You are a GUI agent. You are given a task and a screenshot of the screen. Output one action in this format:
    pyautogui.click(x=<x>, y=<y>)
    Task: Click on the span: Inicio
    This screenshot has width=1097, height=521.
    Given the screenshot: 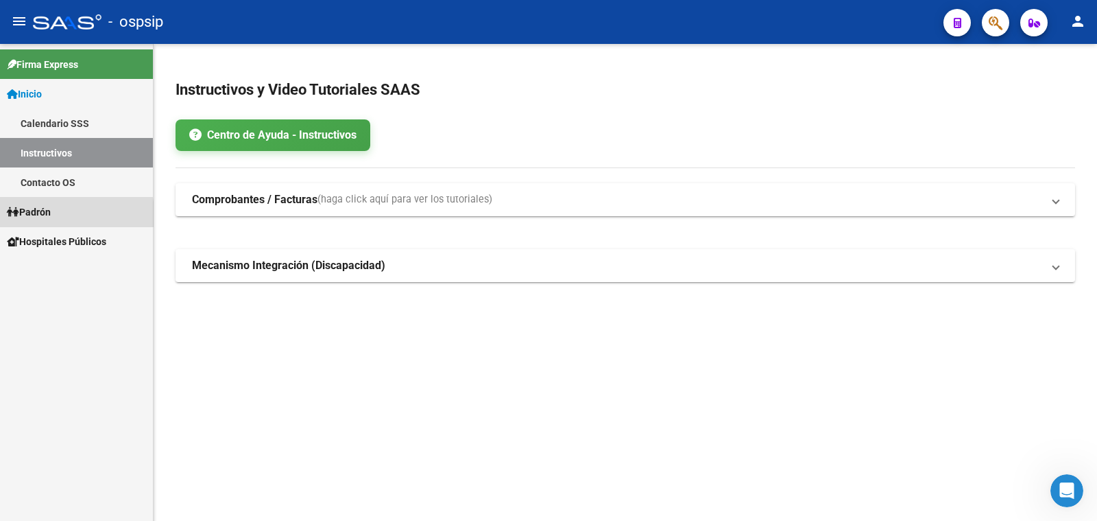 What is the action you would take?
    pyautogui.click(x=24, y=94)
    